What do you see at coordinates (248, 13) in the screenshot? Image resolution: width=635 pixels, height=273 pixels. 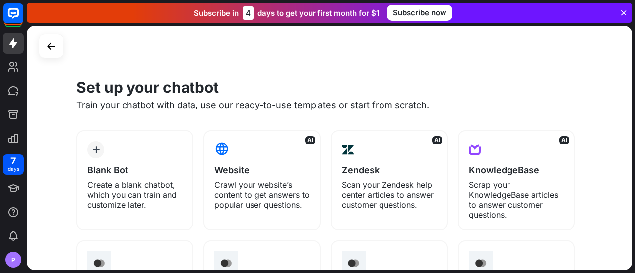 I see `div: 4` at bounding box center [248, 13].